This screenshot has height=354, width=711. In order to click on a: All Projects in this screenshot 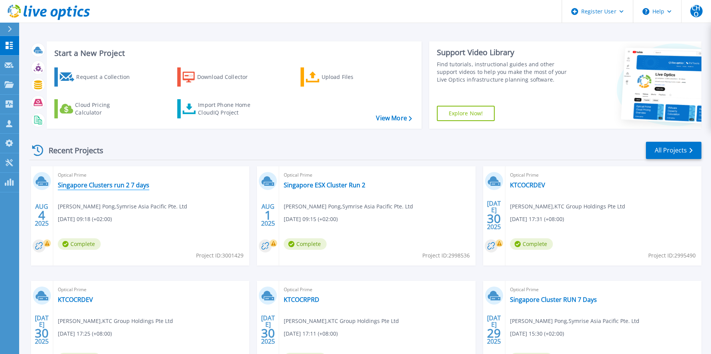, I will do `click(673, 150)`.